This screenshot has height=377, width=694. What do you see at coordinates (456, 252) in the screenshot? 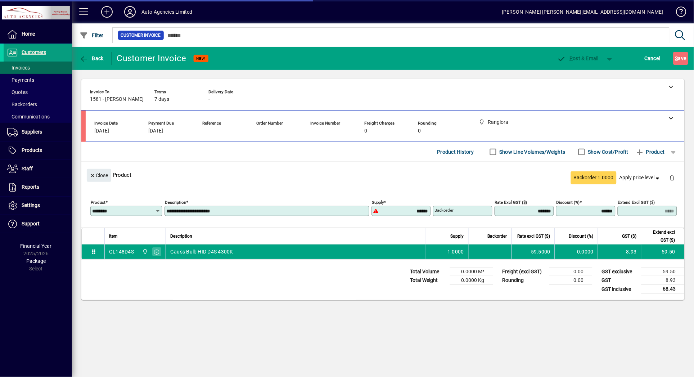
I see `span: 1.0000` at bounding box center [456, 252].